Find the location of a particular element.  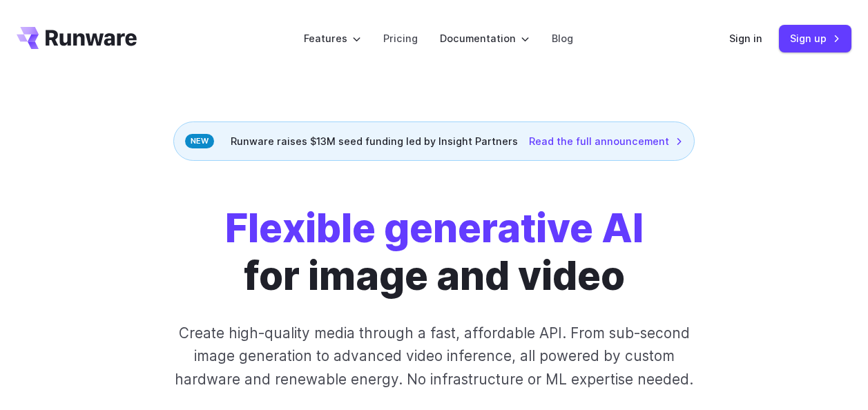

div: Runware raises $13M seed funding led by Insight Partners is located at coordinates (433, 141).